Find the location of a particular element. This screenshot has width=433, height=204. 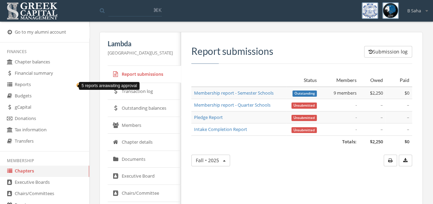

span: ⌘K is located at coordinates (157, 10).